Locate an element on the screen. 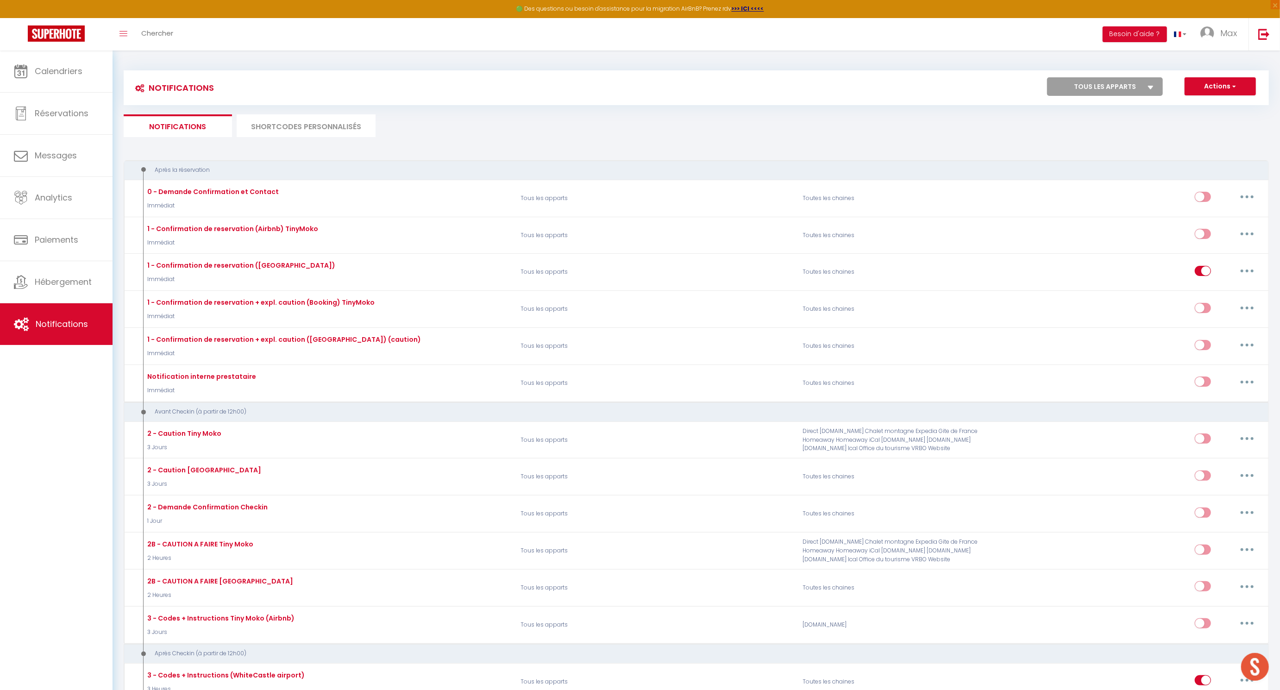 This screenshot has width=1280, height=690. div: Après la réservation is located at coordinates (685, 170).